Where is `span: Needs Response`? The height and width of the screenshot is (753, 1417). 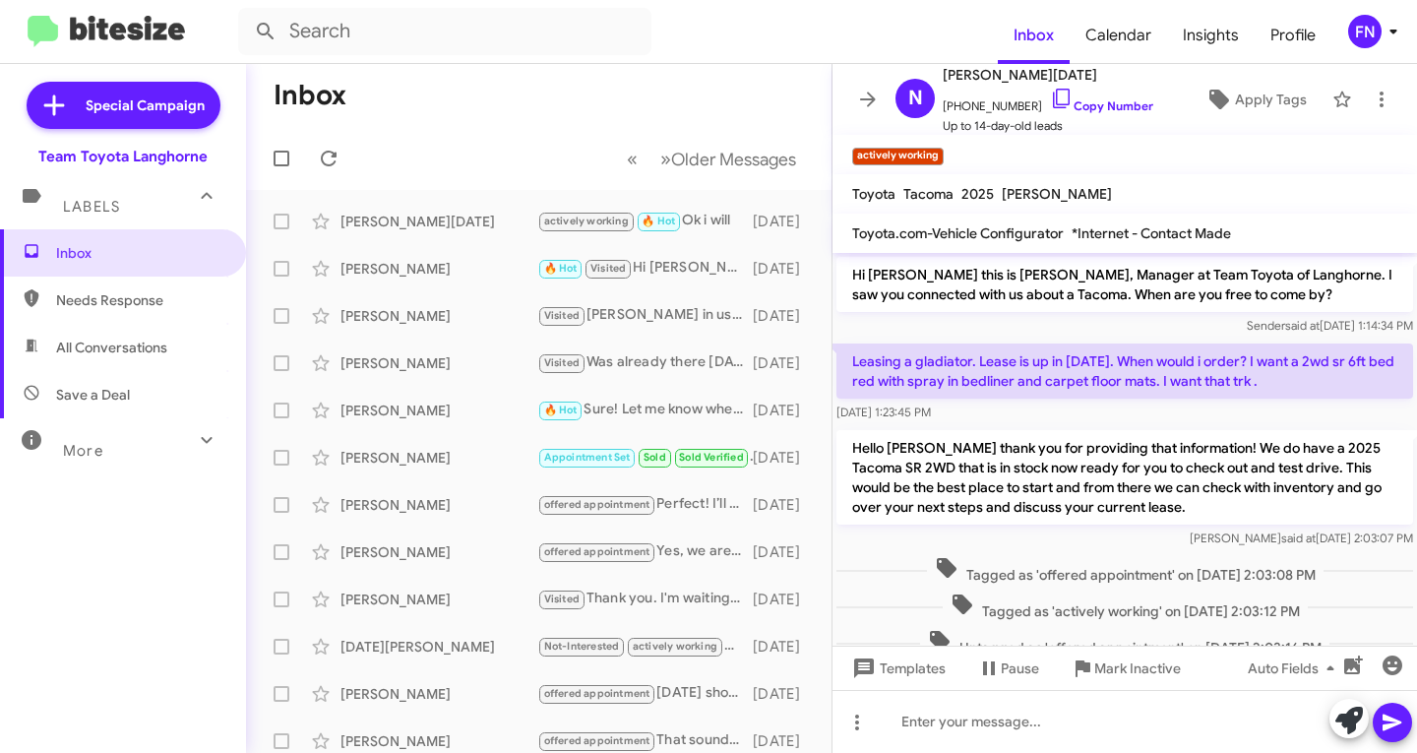 span: Needs Response is located at coordinates (140, 300).